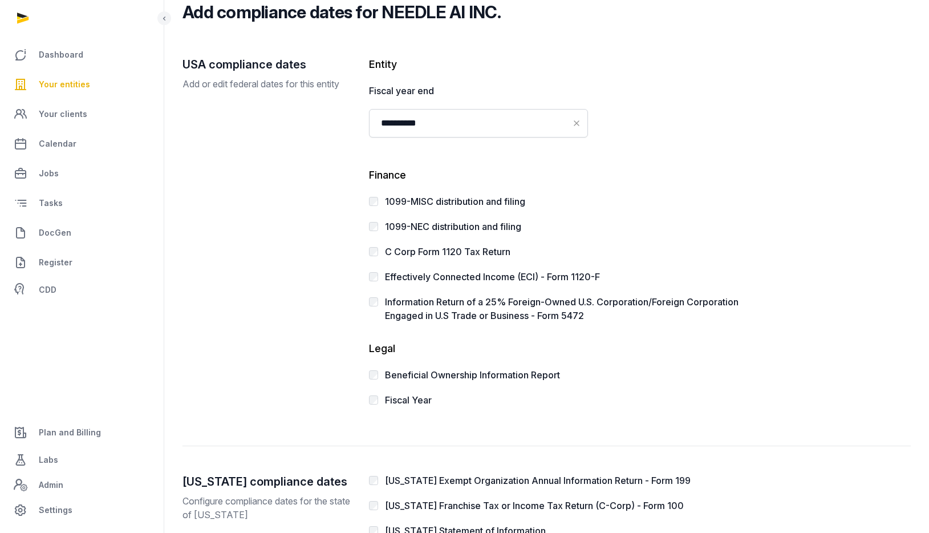 Image resolution: width=929 pixels, height=533 pixels. What do you see at coordinates (64, 84) in the screenshot?
I see `span: Your entities` at bounding box center [64, 84].